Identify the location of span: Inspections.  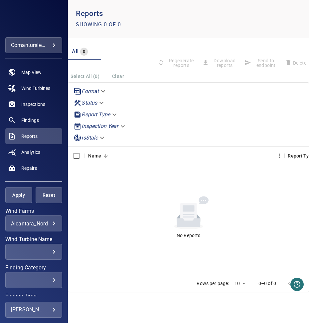
(33, 104).